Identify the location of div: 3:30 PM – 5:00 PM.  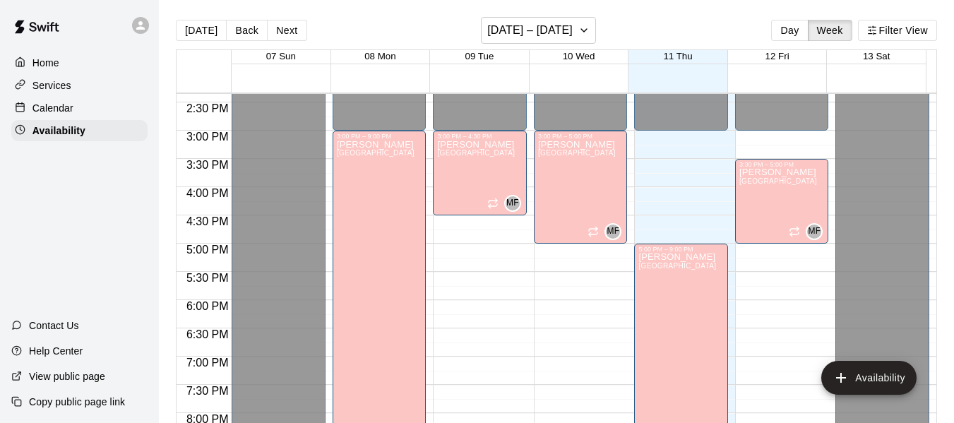
(782, 165).